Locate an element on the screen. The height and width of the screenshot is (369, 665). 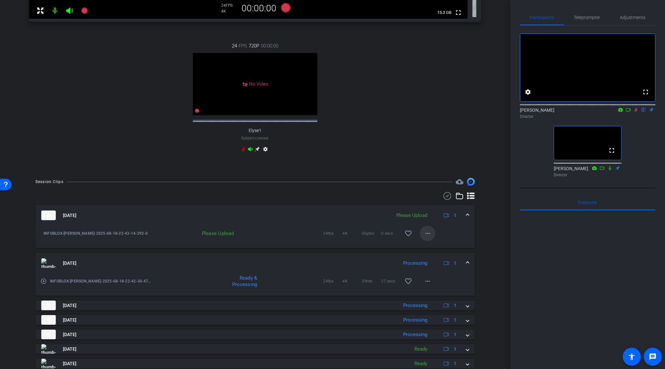
img: Session clips is located at coordinates (471, 182).